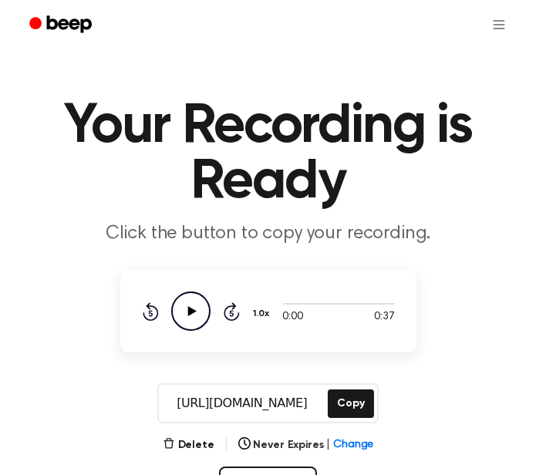  Describe the element at coordinates (268, 154) in the screenshot. I see `h1: Your Recording is Ready` at that location.